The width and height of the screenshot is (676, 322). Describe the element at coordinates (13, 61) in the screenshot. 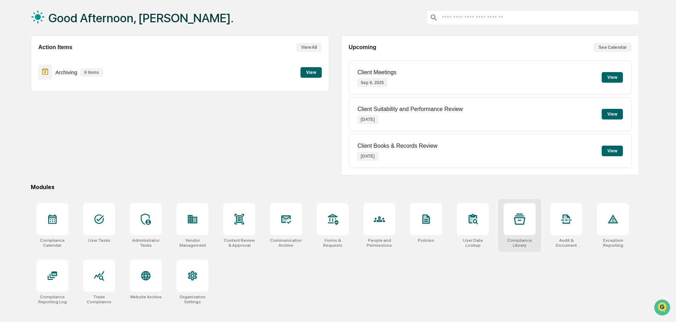

I see `img: 1746055101610-c473b297-6a78-478c-a979-82029cc54cd1` at that location.